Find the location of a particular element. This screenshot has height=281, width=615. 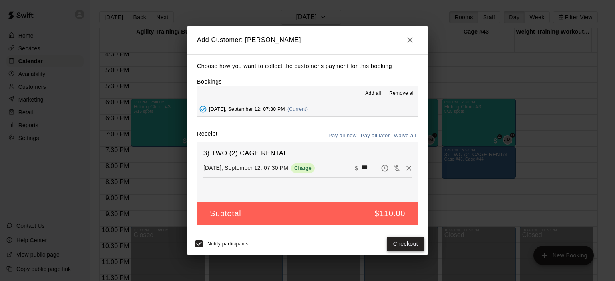

button: Added - Collect Payment is located at coordinates (203, 109).